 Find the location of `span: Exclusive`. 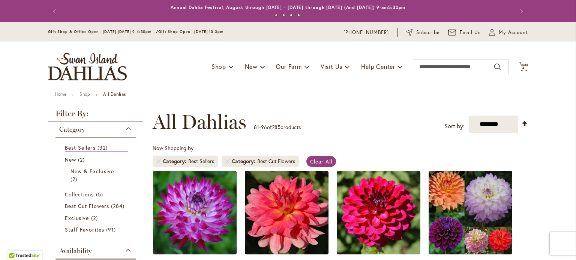

span: Exclusive is located at coordinates (77, 218).